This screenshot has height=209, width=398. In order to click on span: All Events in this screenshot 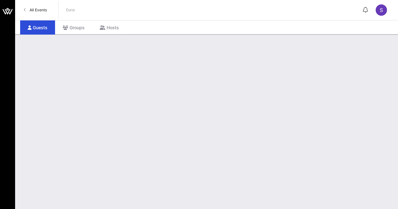, I will do `click(38, 10)`.